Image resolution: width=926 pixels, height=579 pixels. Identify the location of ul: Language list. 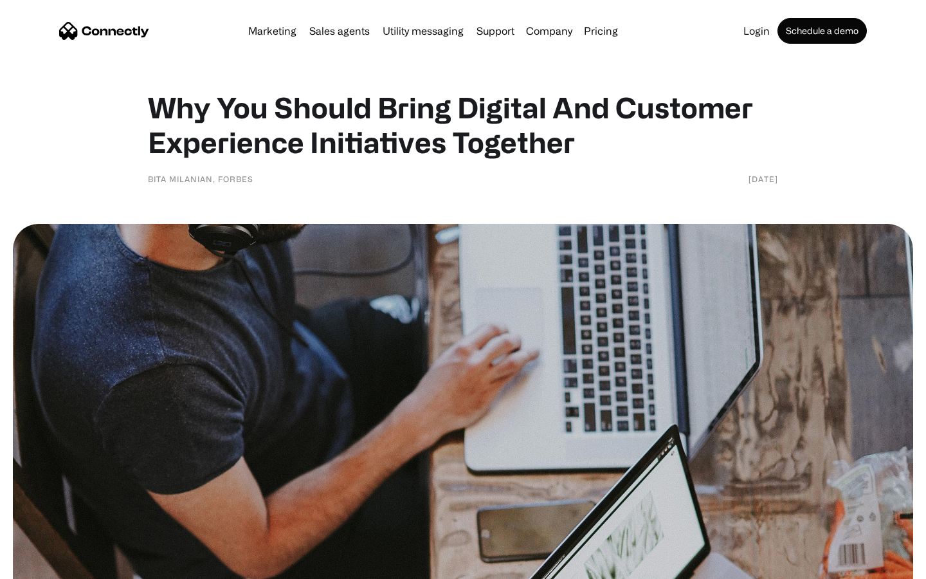
(51, 565).